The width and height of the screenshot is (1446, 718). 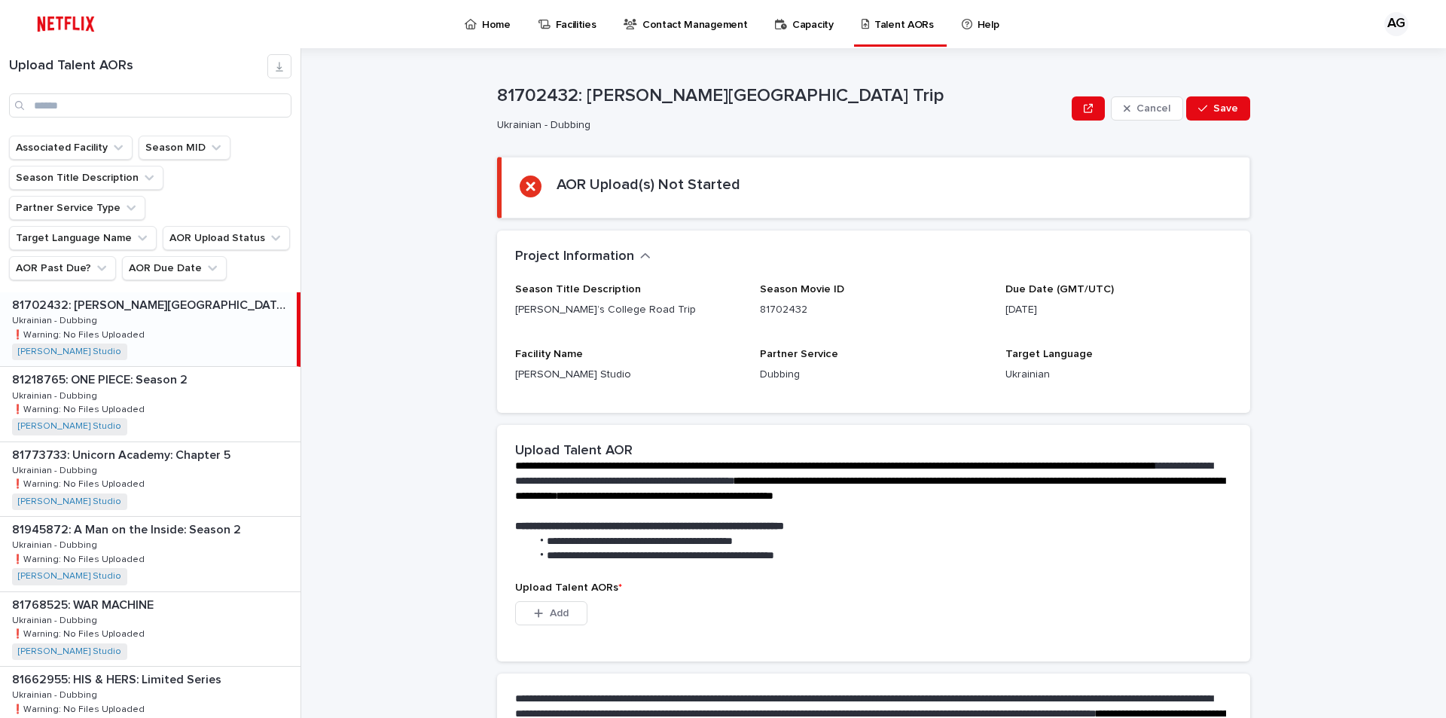 What do you see at coordinates (77, 208) in the screenshot?
I see `button: Partner Service Type` at bounding box center [77, 208].